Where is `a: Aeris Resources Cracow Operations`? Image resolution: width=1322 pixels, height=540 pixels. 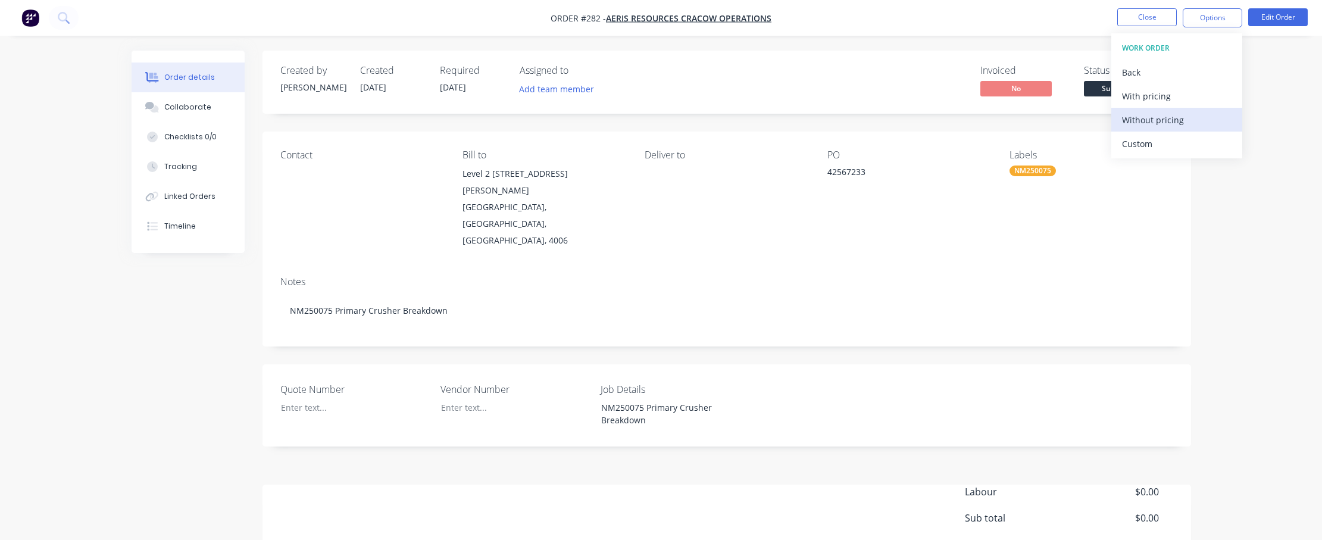 a: Aeris Resources Cracow Operations is located at coordinates (689, 18).